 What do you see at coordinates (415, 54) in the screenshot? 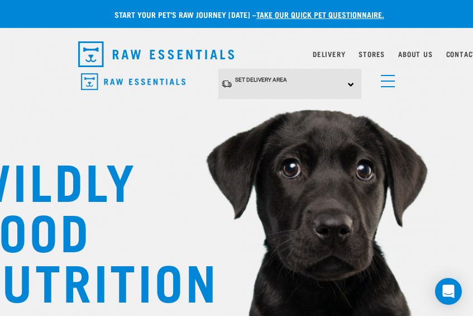
I see `a: About Us` at bounding box center [415, 54].